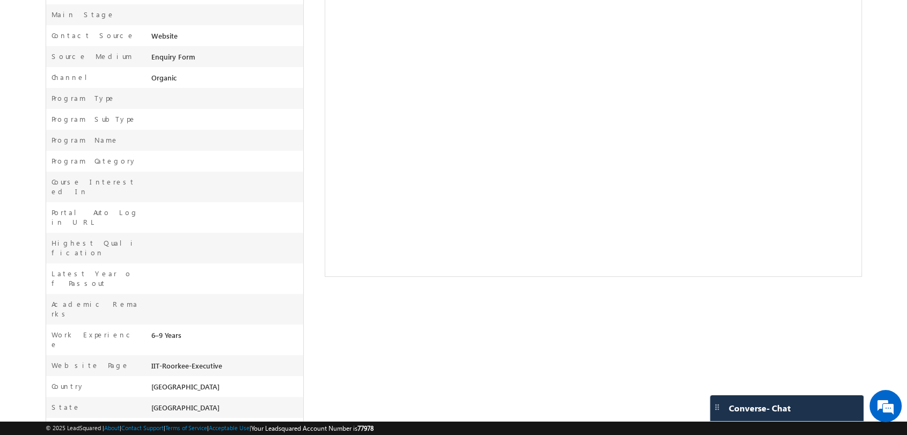 The width and height of the screenshot is (907, 435). I want to click on span: Converse - Chat, so click(759, 408).